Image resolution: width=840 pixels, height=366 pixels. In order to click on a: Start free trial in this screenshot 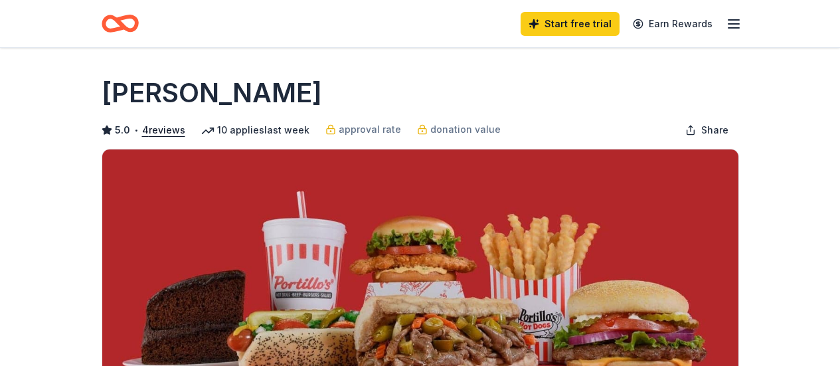, I will do `click(570, 24)`.